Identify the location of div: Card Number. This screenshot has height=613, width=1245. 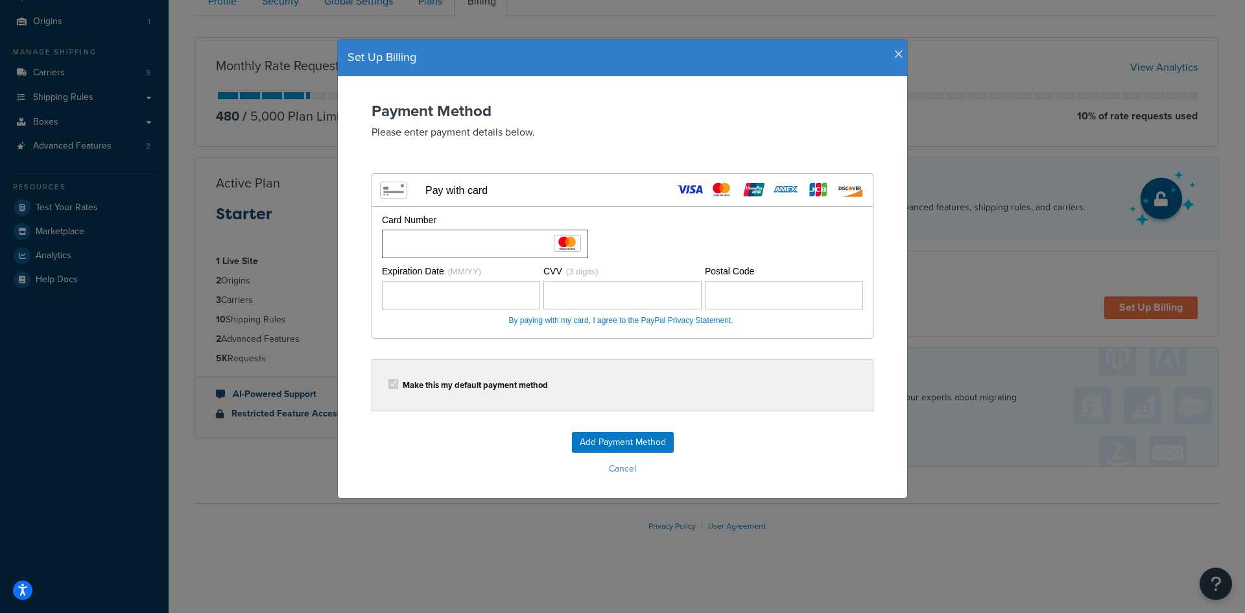
(485, 220).